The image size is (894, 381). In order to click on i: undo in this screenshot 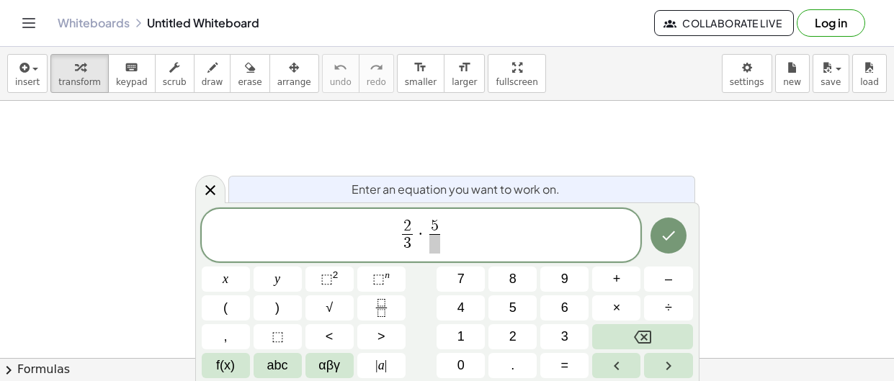, I will do `click(340, 68)`.